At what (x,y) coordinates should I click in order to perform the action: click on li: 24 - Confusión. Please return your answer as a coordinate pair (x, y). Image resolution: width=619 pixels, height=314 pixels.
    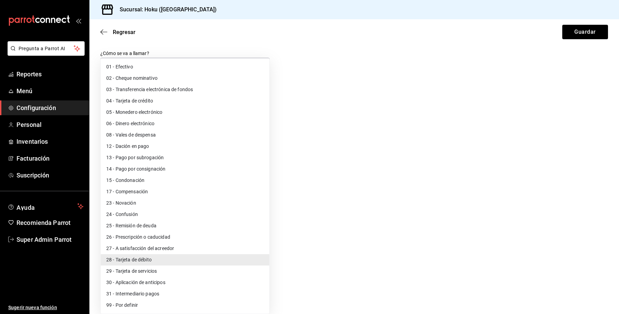
    Looking at the image, I should click on (185, 214).